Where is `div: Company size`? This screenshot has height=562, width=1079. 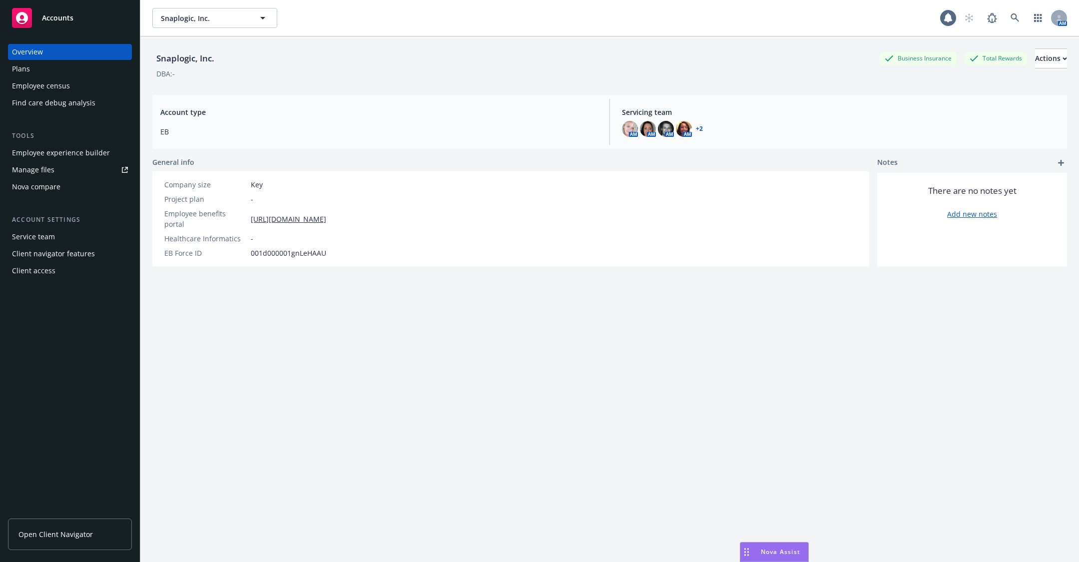 div: Company size is located at coordinates (205, 184).